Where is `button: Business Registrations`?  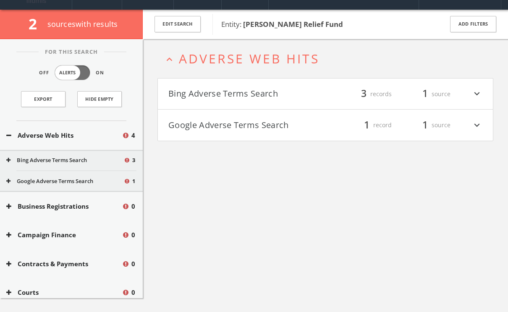 button: Business Registrations is located at coordinates (64, 206).